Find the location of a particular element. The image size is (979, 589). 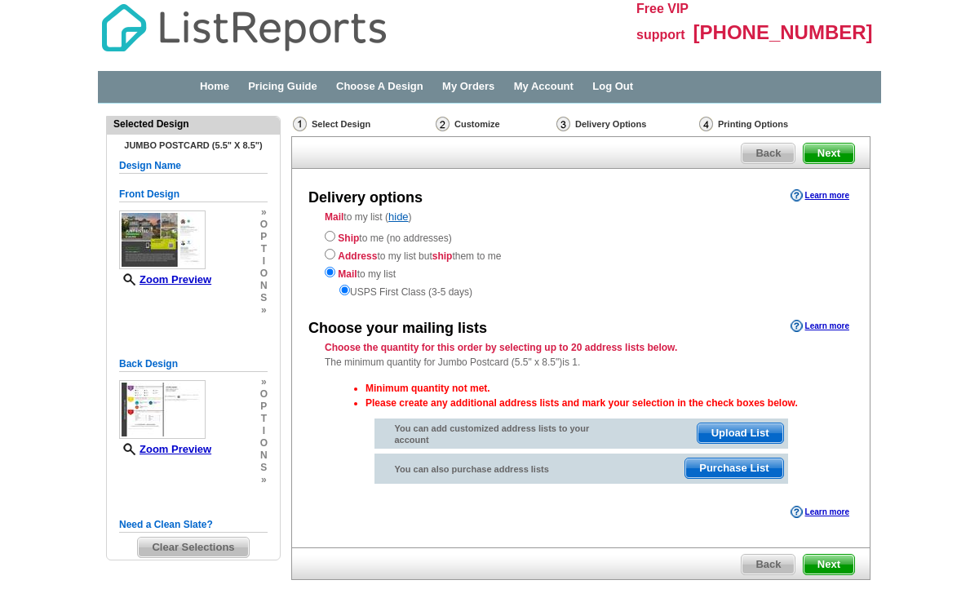

img: Select Design is located at coordinates (300, 124).